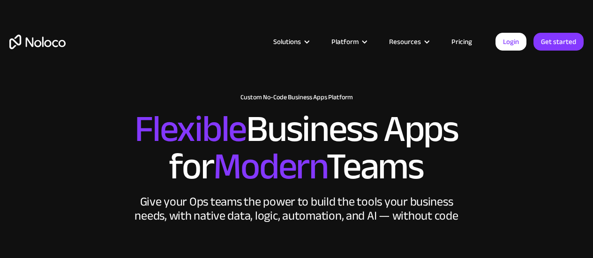  Describe the element at coordinates (296, 148) in the screenshot. I see `h2: Business Apps for Teams` at that location.